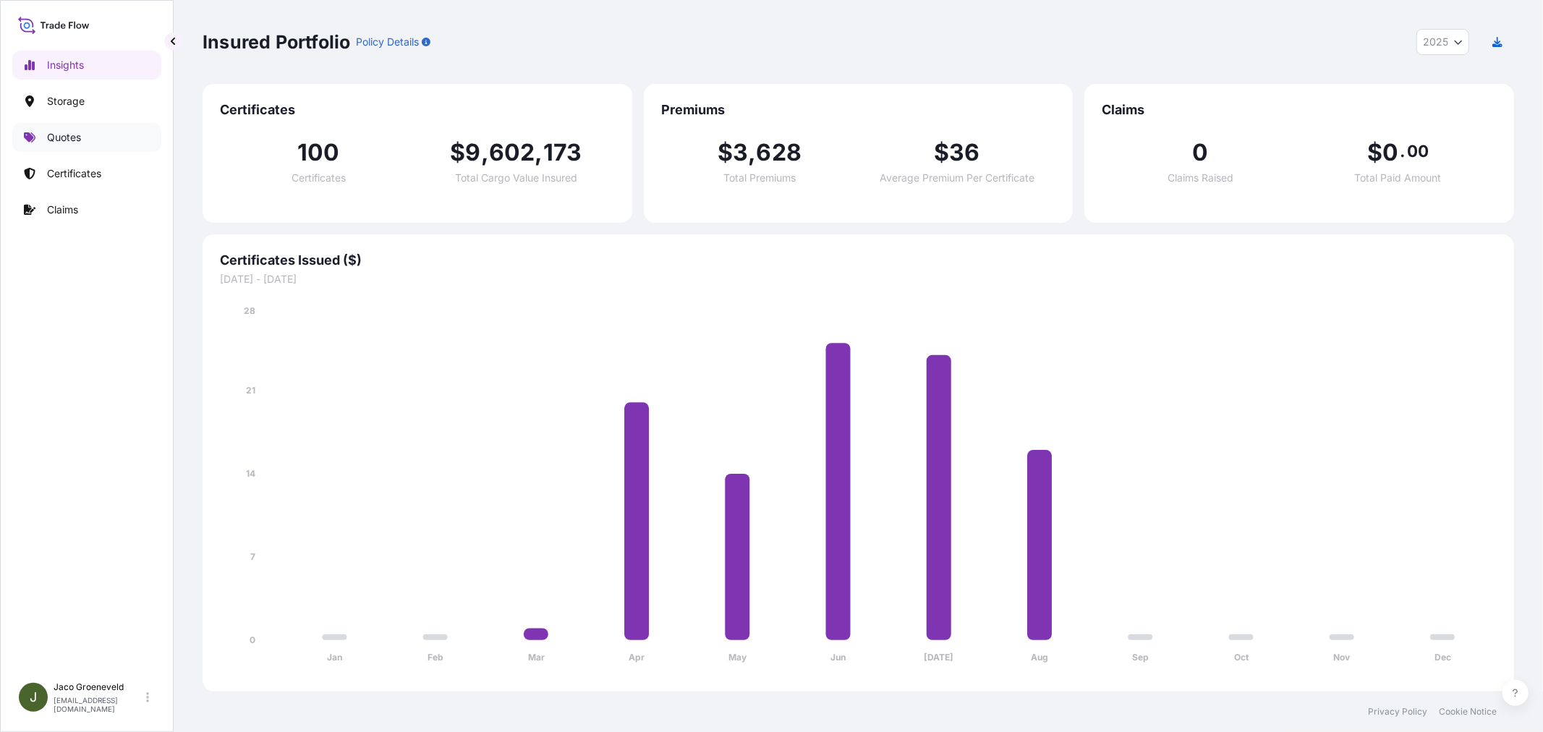 This screenshot has width=1543, height=732. Describe the element at coordinates (760, 178) in the screenshot. I see `span: Total Premiums` at that location.